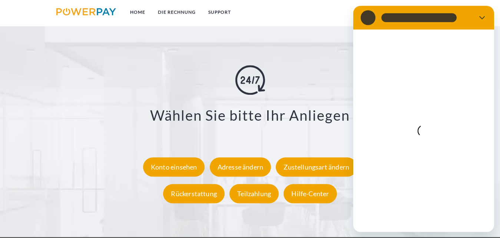 This screenshot has height=238, width=500. What do you see at coordinates (86, 12) in the screenshot?
I see `img: logo-powerpay.svg` at bounding box center [86, 12].